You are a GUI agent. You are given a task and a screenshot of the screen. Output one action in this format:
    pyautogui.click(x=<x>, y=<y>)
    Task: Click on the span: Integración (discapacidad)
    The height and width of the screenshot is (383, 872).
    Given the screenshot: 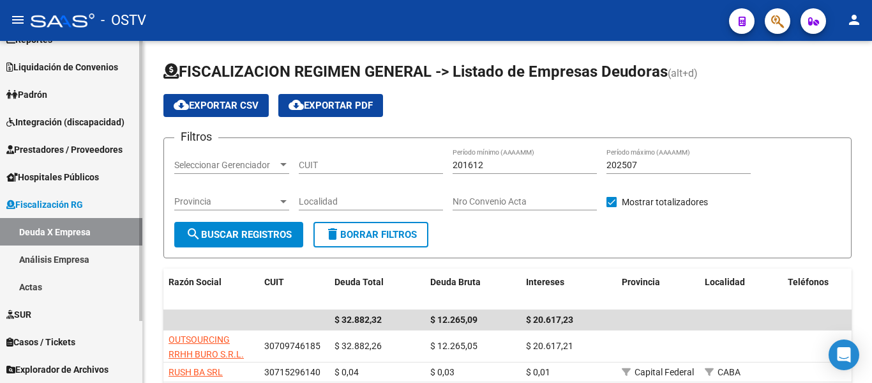 What is the action you would take?
    pyautogui.click(x=65, y=122)
    